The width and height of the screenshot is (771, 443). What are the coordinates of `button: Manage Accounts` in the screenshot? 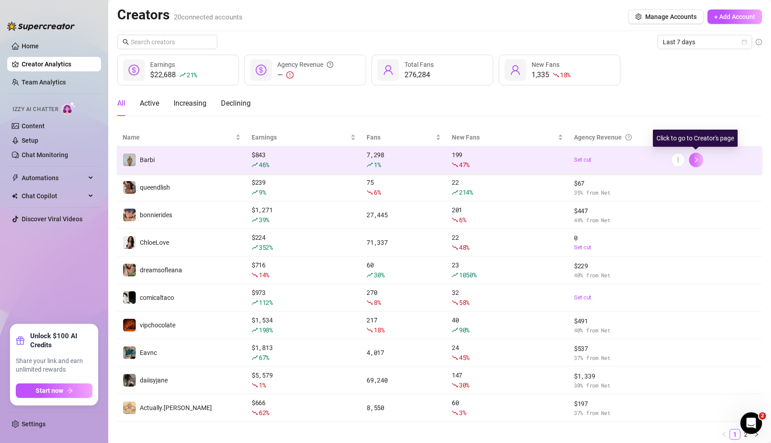 It's located at (666, 17).